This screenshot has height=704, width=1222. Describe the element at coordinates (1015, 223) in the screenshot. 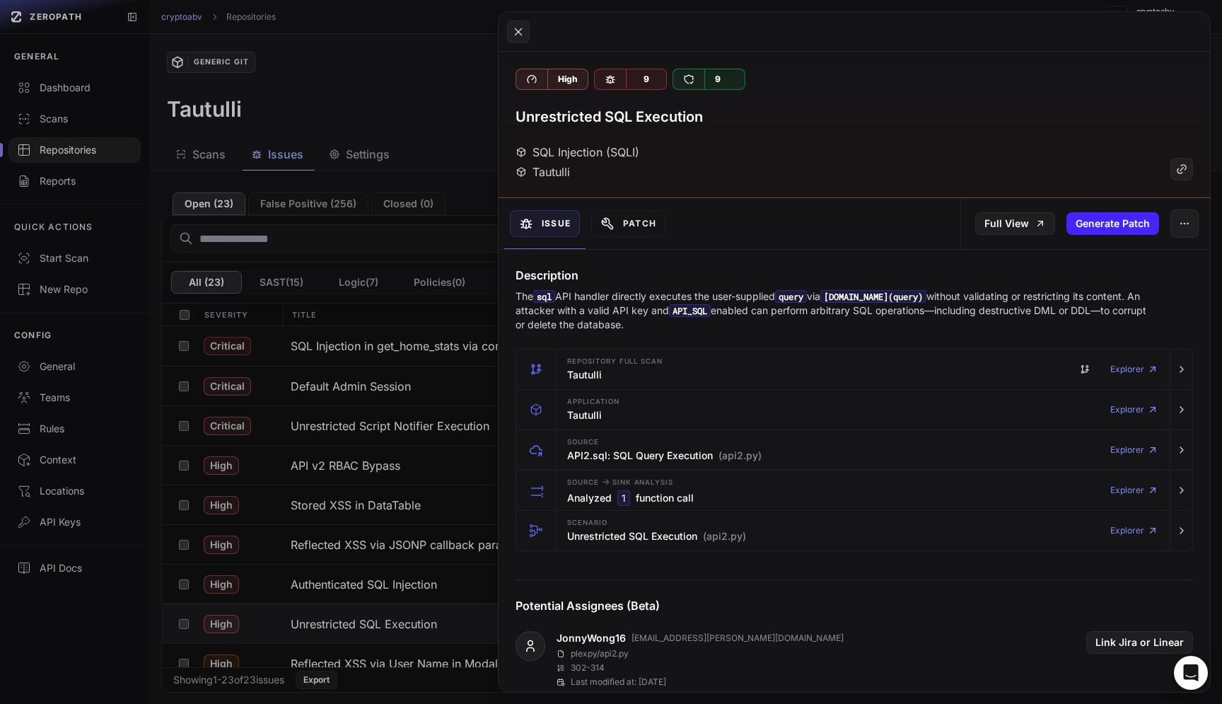

I see `a: Full View` at that location.